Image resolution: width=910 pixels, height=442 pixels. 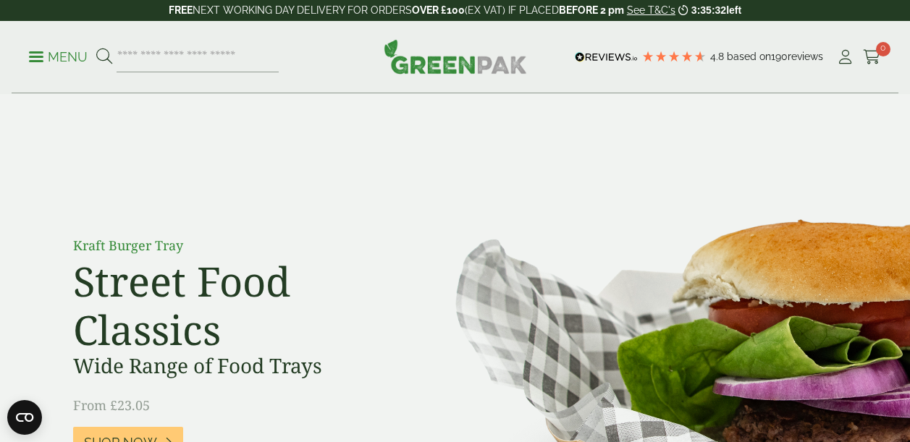 I want to click on span: From £23.05, so click(x=111, y=405).